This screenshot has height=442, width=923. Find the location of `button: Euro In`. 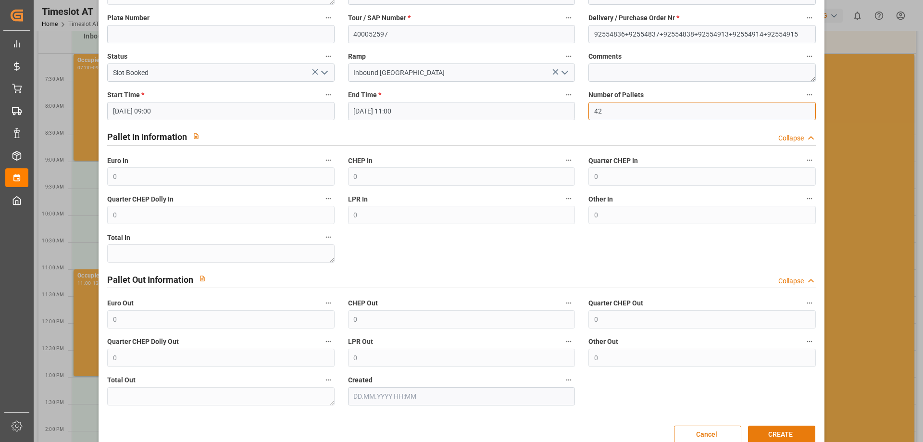

button: Euro In is located at coordinates (328, 160).